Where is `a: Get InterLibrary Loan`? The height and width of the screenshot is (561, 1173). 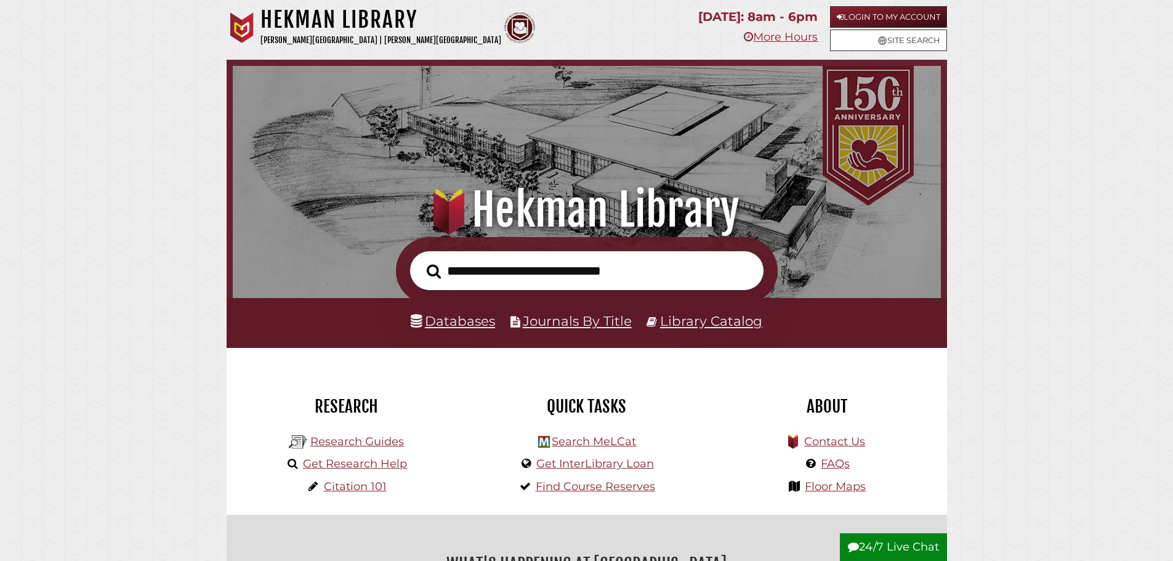 a: Get InterLibrary Loan is located at coordinates (595, 464).